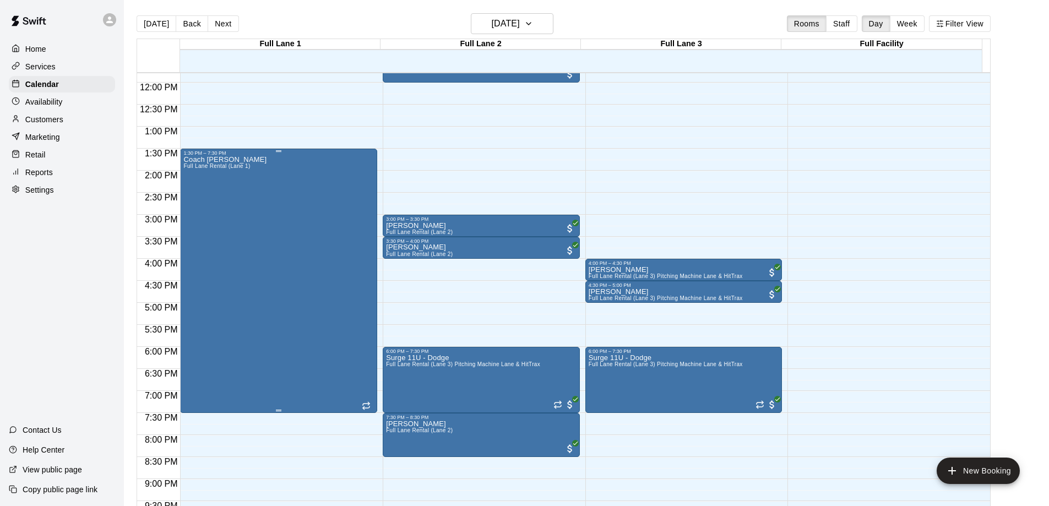 The image size is (1049, 506). Describe the element at coordinates (684, 292) in the screenshot. I see `div: 4:30 PM – 5:00 PM: Tiwan Outlaw` at that location.